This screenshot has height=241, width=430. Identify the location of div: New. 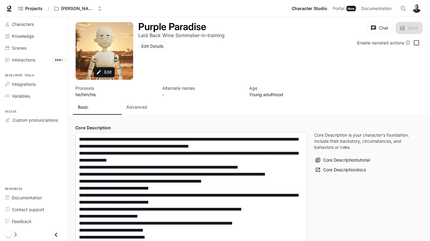
(351, 9).